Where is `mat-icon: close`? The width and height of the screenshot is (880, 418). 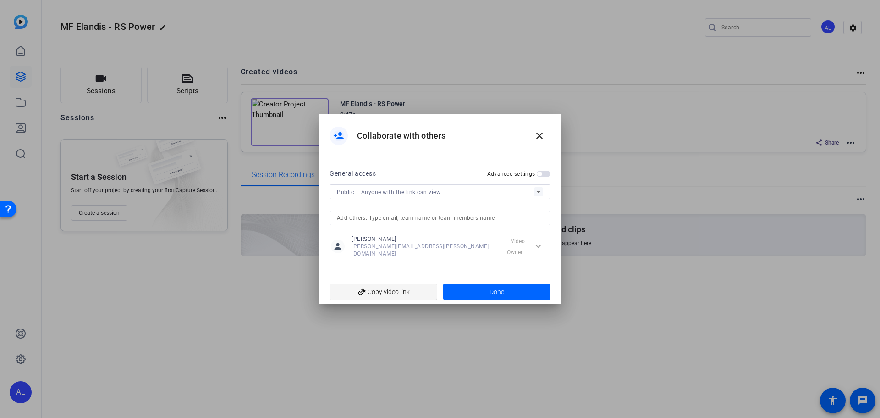 mat-icon: close is located at coordinates (540, 136).